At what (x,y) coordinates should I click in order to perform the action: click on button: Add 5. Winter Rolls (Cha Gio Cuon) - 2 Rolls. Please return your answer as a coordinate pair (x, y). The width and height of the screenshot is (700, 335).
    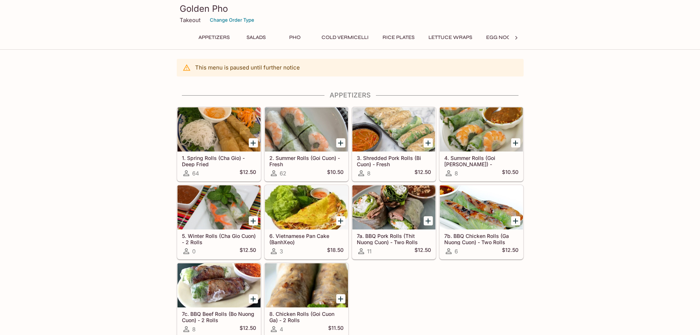
    Looking at the image, I should click on (253, 221).